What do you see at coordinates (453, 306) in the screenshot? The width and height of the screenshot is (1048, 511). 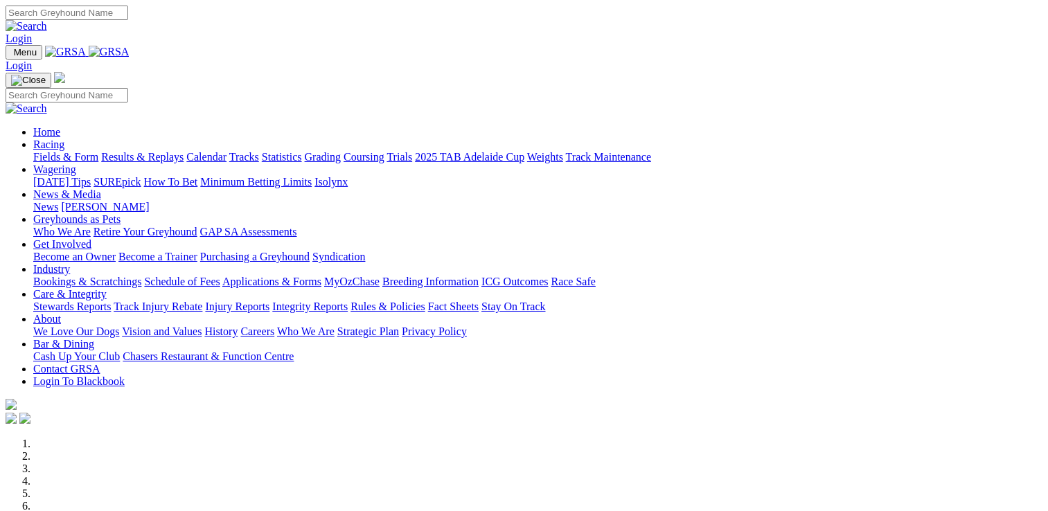 I see `a: Fact Sheets` at bounding box center [453, 306].